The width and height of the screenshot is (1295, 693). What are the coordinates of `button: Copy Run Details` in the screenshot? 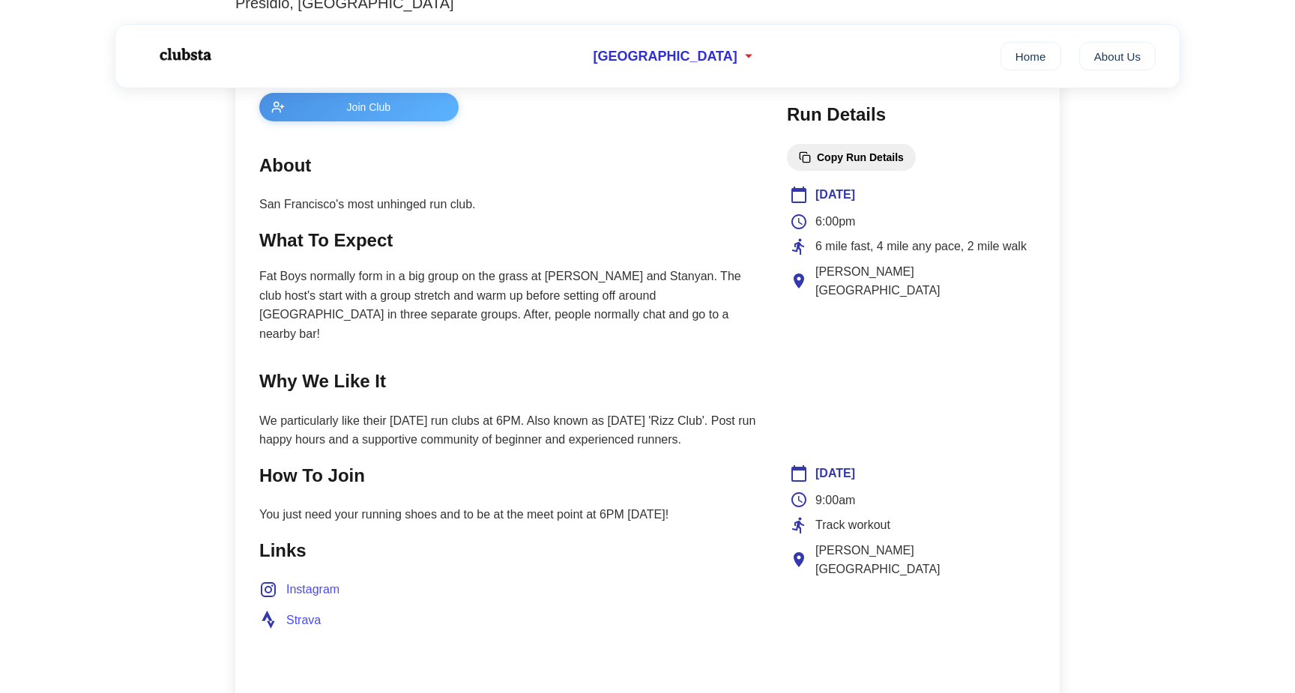 It's located at (851, 157).